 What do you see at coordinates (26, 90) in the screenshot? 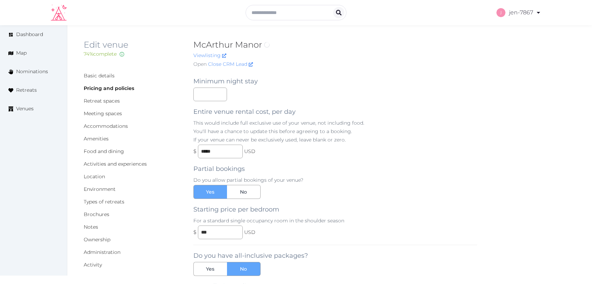
I see `span: Retreats` at bounding box center [26, 90].